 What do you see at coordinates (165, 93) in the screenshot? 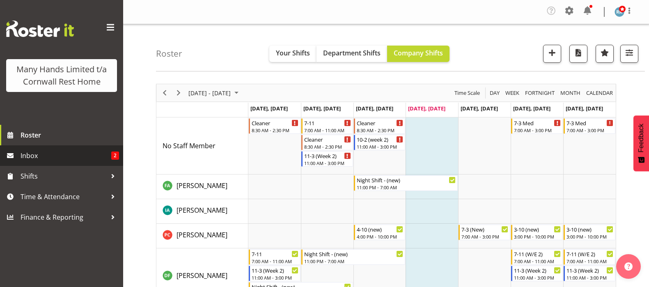
I see `button: Previous` at bounding box center [165, 93].